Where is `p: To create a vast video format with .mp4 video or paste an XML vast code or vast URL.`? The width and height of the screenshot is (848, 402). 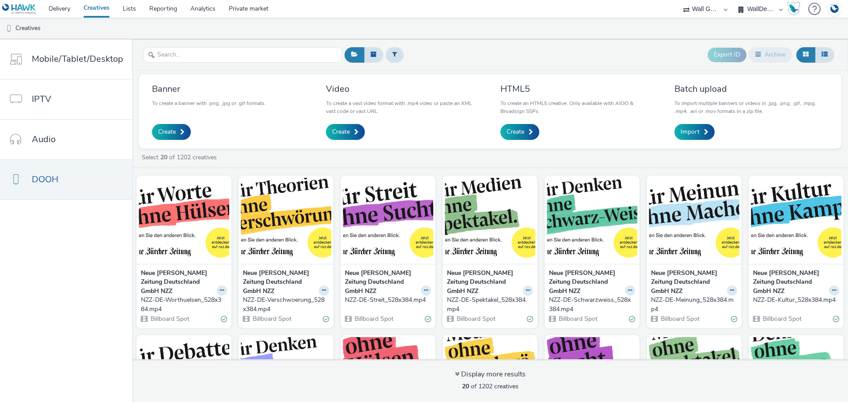
p: To create a vast video format with .mp4 video or paste an XML vast code or vast URL. is located at coordinates (403, 107).